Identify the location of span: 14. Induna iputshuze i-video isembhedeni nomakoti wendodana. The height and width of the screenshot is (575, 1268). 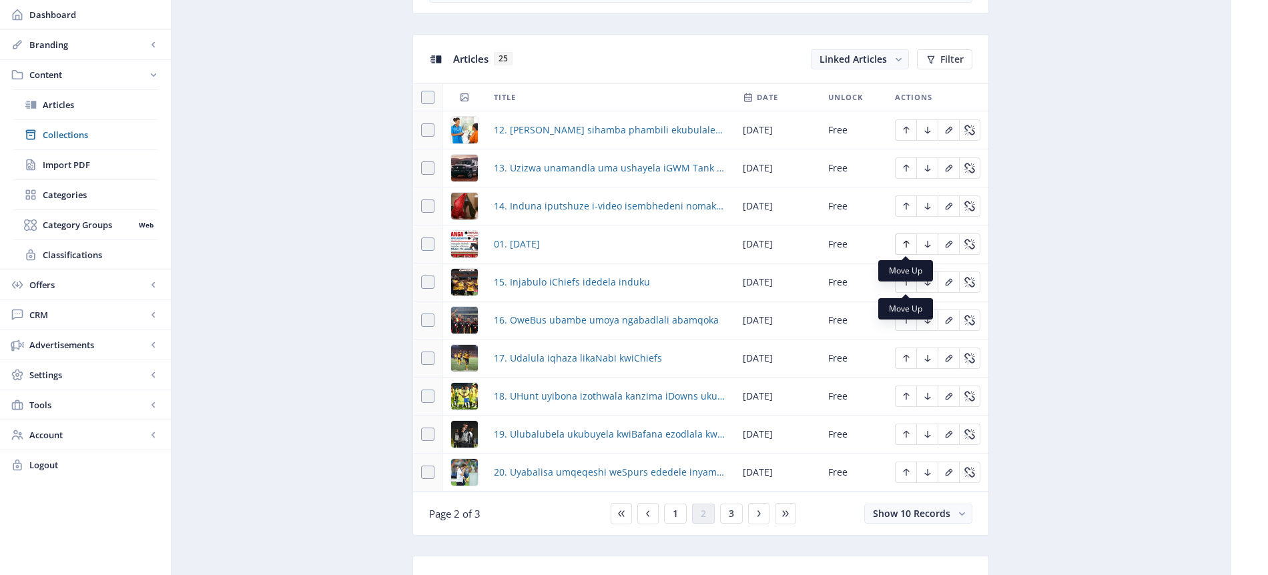
(610, 206).